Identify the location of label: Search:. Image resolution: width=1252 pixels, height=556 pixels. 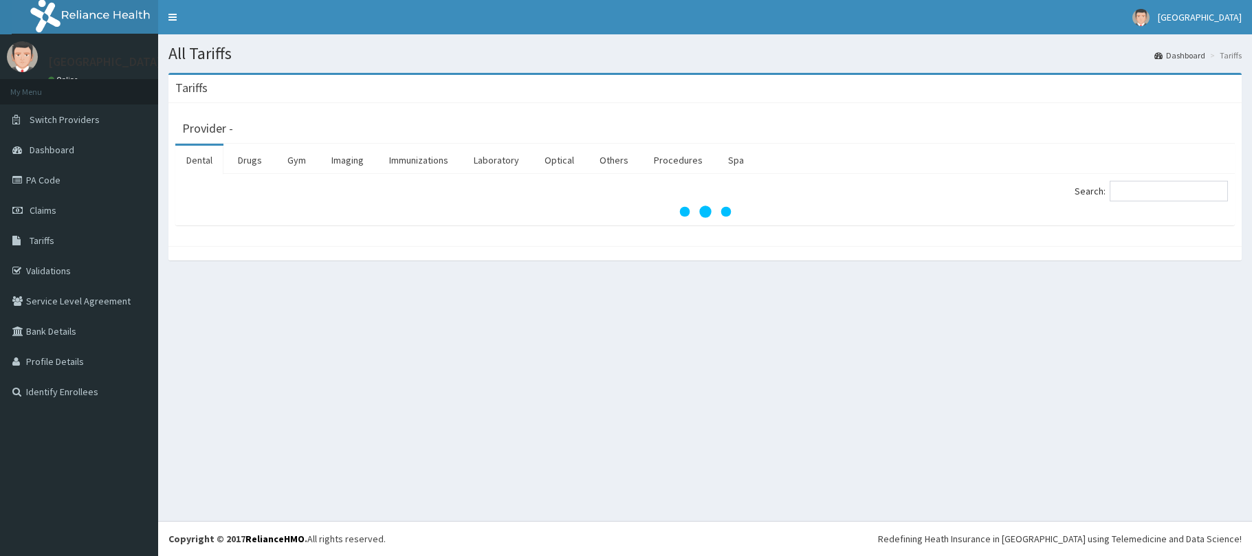
(1151, 191).